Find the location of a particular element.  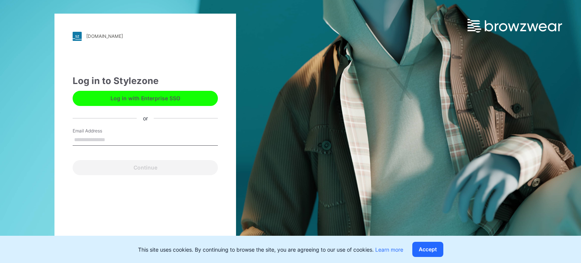

p: This site uses cookies. By continuing to browse the site, you are agreeing to our use of cookies. is located at coordinates (271, 249).